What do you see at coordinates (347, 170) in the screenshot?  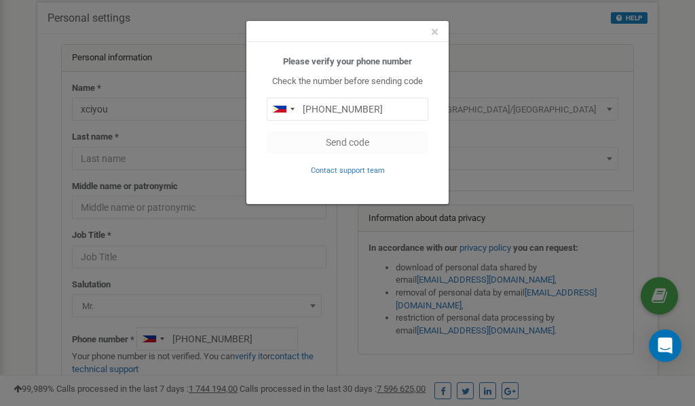 I see `small: Contact support team` at bounding box center [347, 170].